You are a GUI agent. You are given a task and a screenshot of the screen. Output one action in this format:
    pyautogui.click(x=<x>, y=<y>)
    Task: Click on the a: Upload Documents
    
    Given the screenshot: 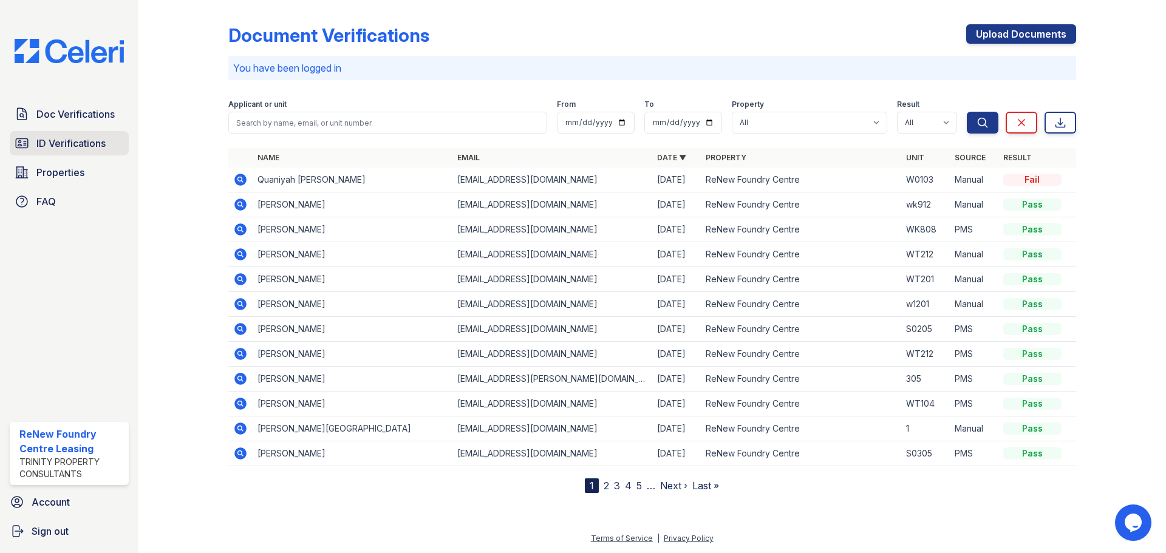 What is the action you would take?
    pyautogui.click(x=1020, y=34)
    